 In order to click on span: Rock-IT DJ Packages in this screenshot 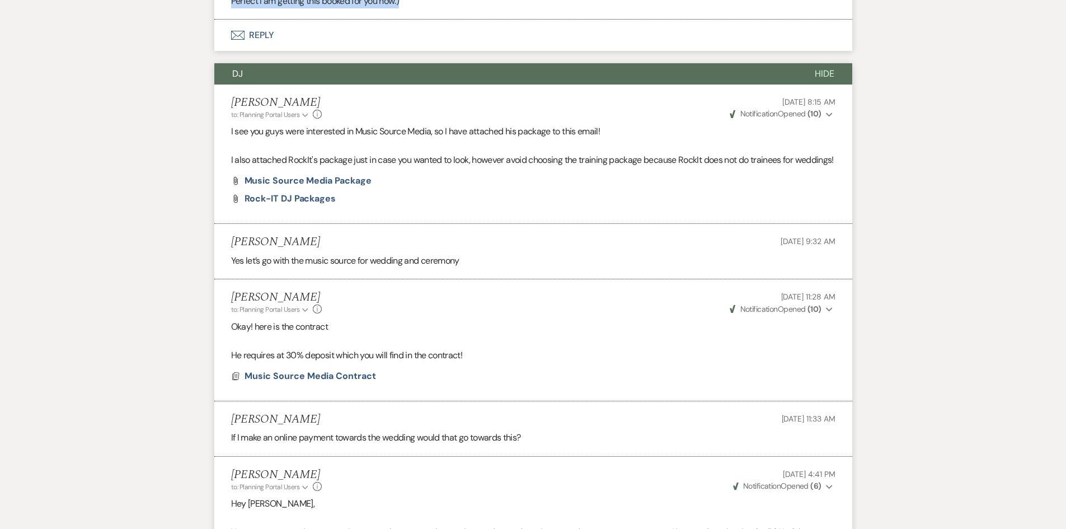, I will do `click(290, 198)`.